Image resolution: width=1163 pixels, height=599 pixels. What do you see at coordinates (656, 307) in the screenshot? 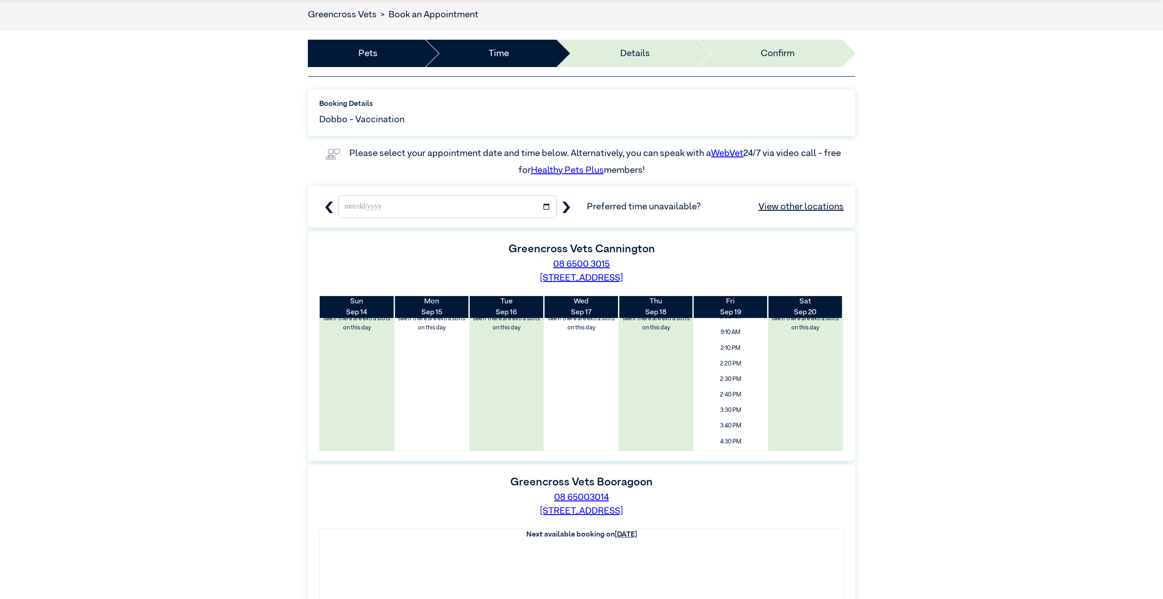
I see `th: Sep 18` at bounding box center [656, 307].